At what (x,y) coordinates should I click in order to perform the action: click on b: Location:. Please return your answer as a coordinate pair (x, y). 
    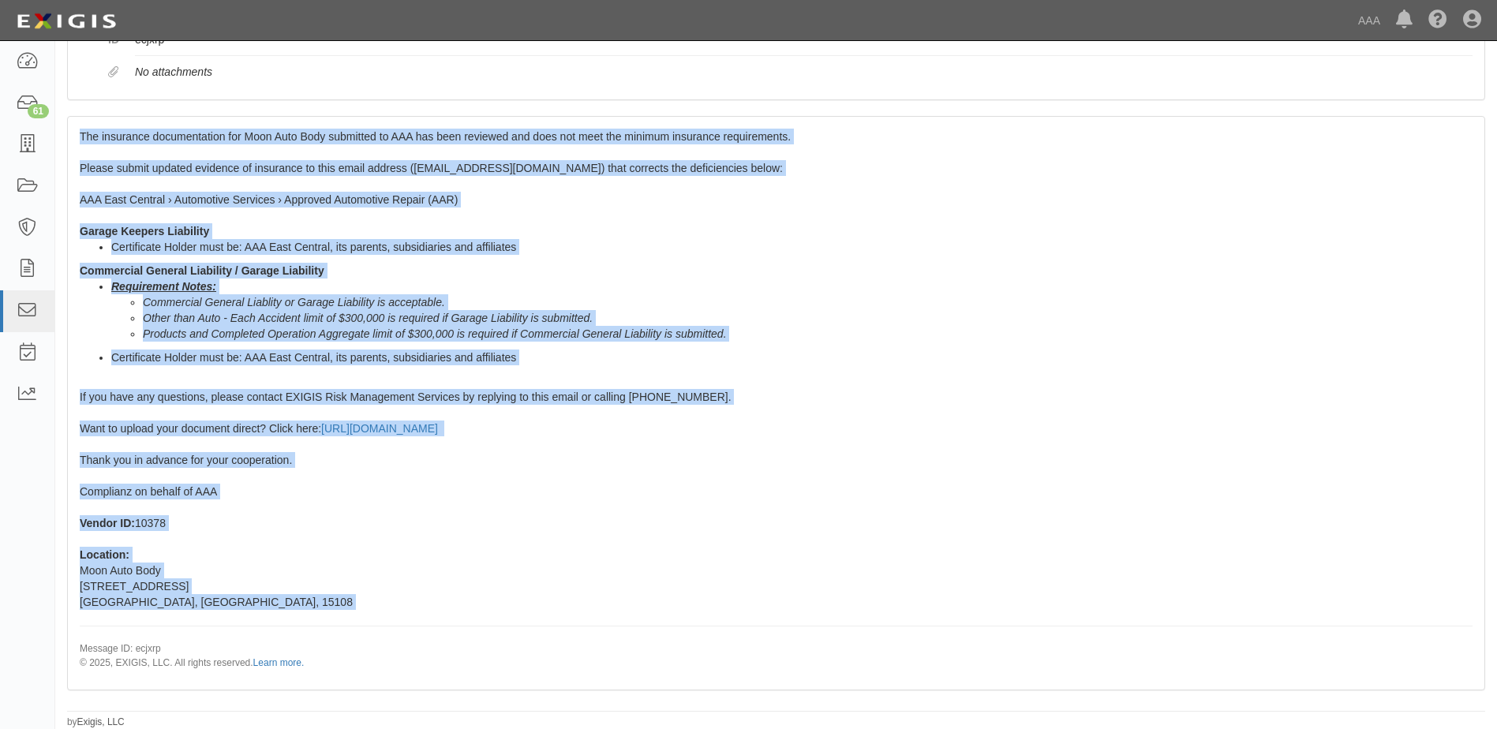
    Looking at the image, I should click on (104, 555).